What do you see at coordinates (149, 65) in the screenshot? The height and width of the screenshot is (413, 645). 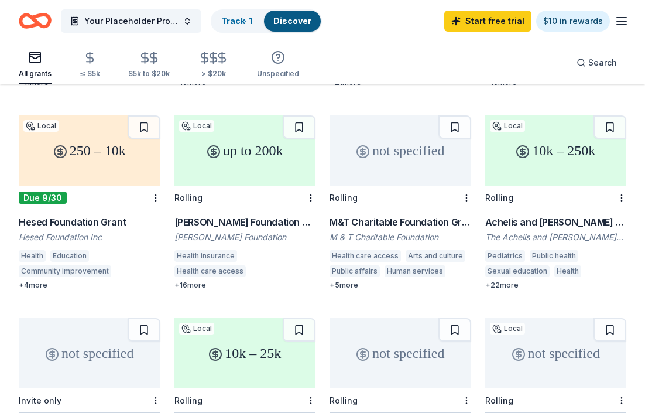 I see `button: $5k to $20k` at bounding box center [149, 65].